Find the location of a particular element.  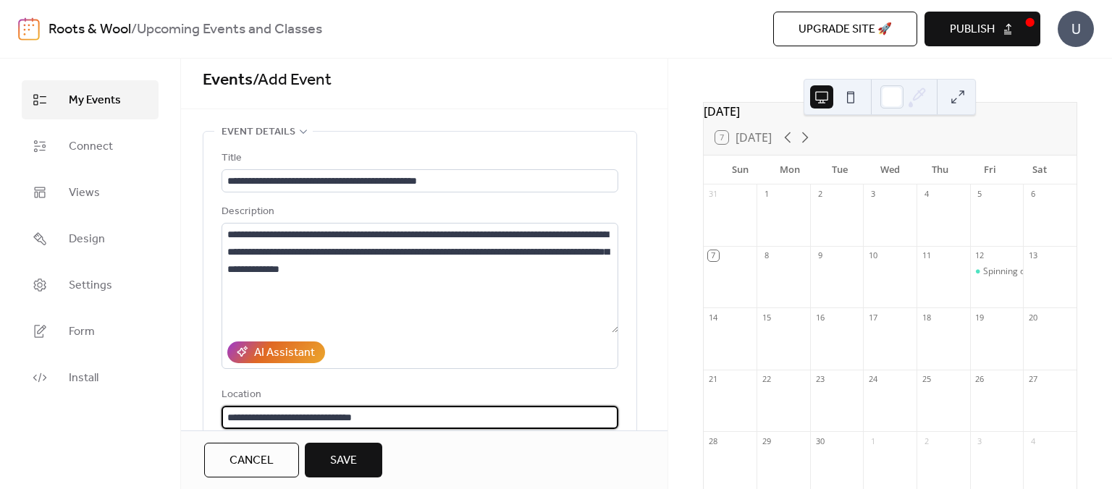

div: Title is located at coordinates (418, 159).